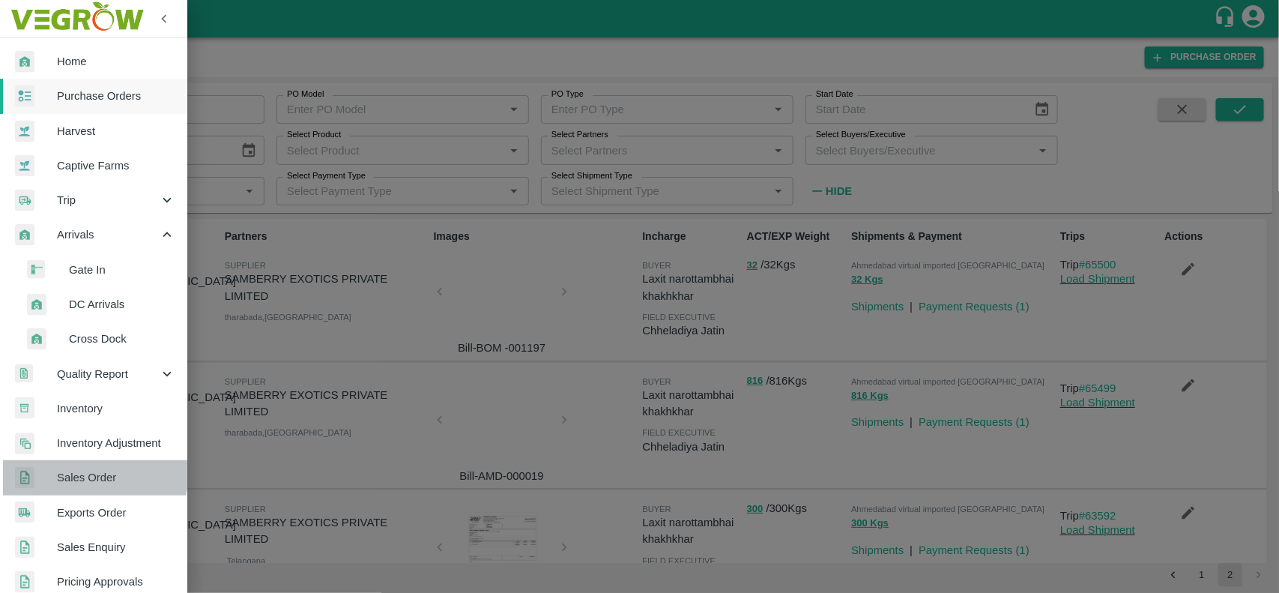 The width and height of the screenshot is (1279, 593). What do you see at coordinates (108, 374) in the screenshot?
I see `span: Quality Report` at bounding box center [108, 374].